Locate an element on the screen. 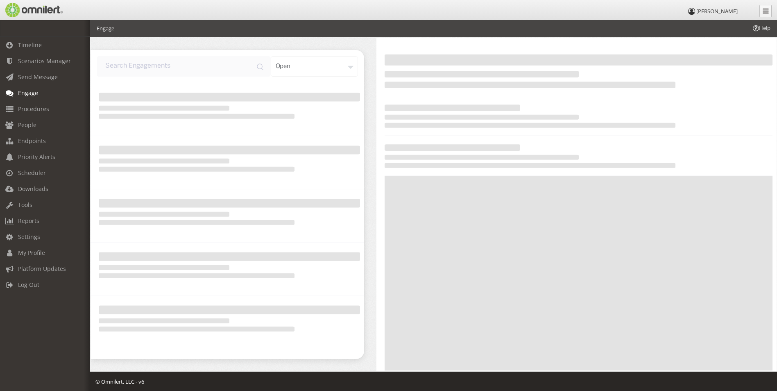  span: My Profile is located at coordinates (32, 252).